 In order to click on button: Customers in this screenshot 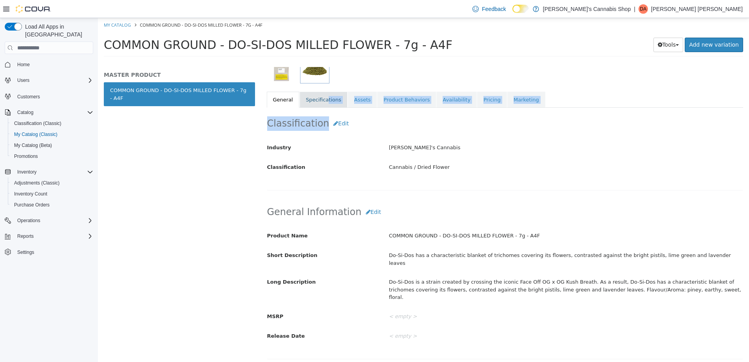, I will do `click(49, 96)`.